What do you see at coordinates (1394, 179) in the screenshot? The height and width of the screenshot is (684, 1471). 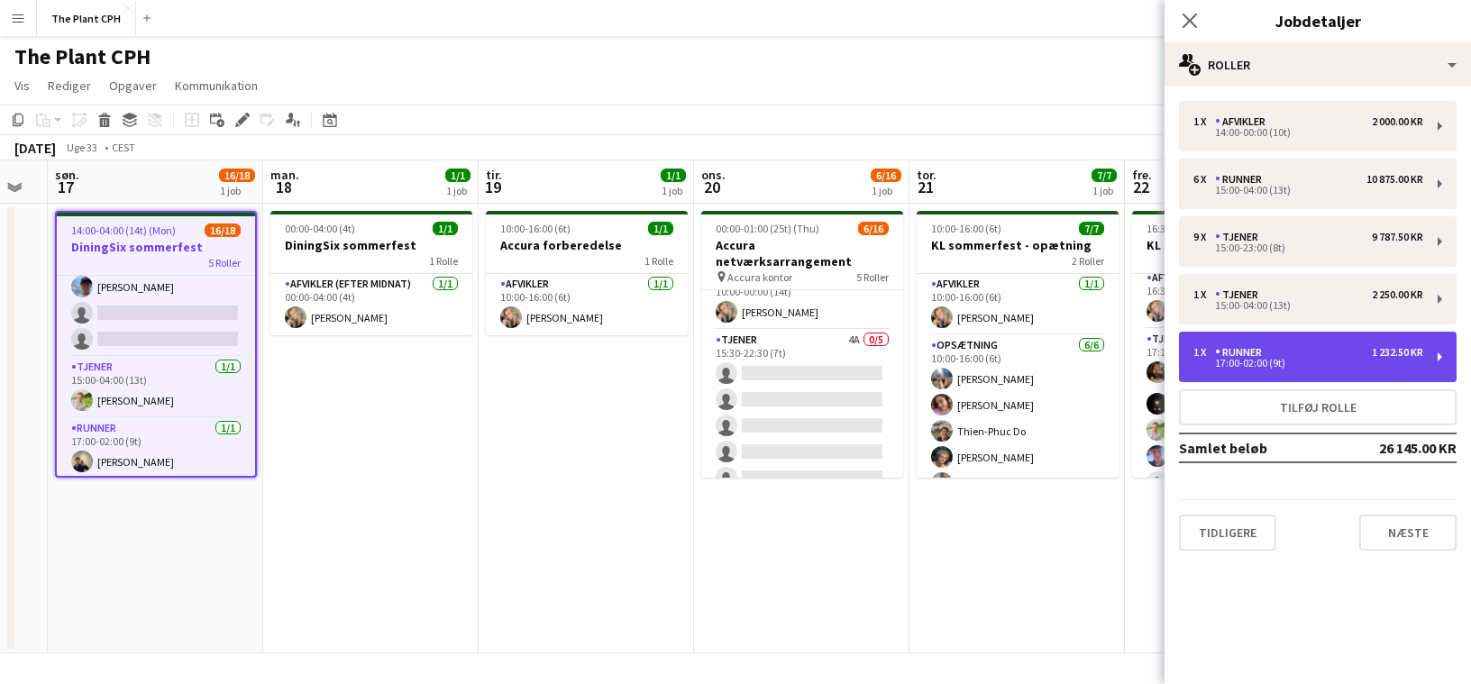 I see `div: 10 875.00 KR` at bounding box center [1394, 179].